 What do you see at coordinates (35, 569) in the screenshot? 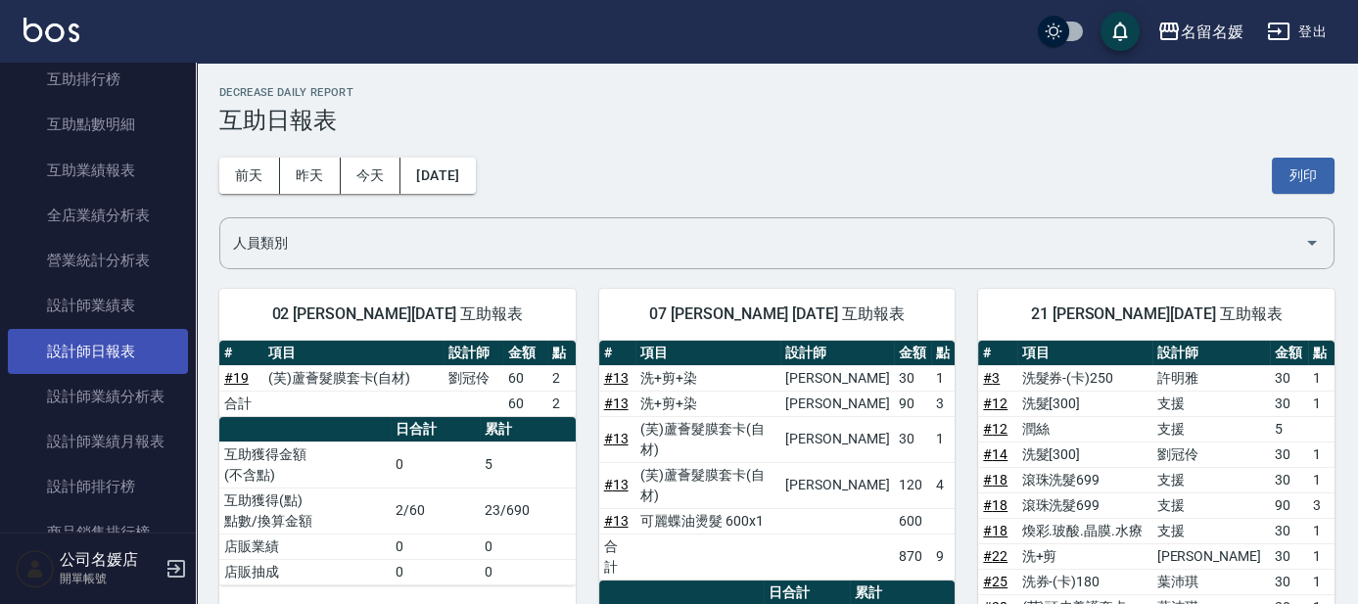
I see `img: Person` at bounding box center [35, 569].